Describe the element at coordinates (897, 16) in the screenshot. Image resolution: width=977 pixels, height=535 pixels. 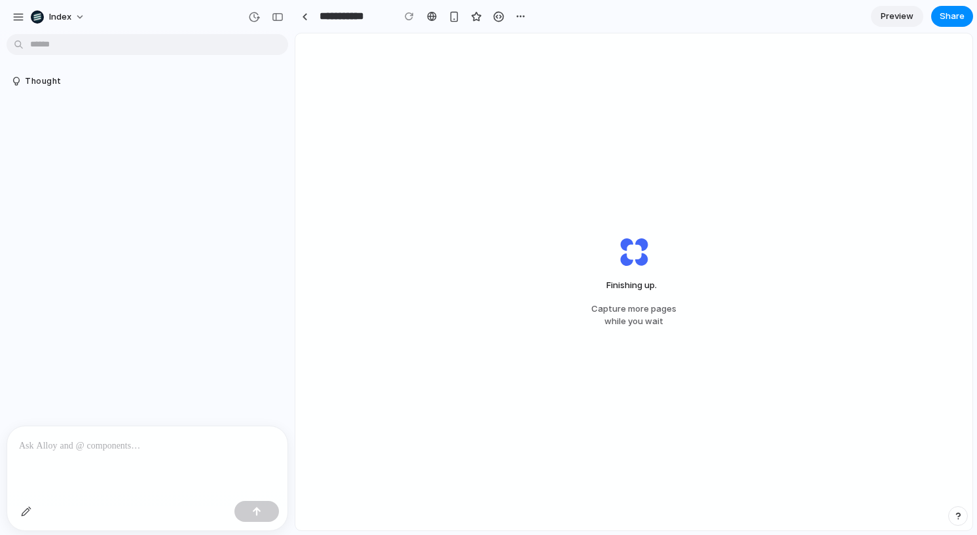
I see `a: Preview` at that location.